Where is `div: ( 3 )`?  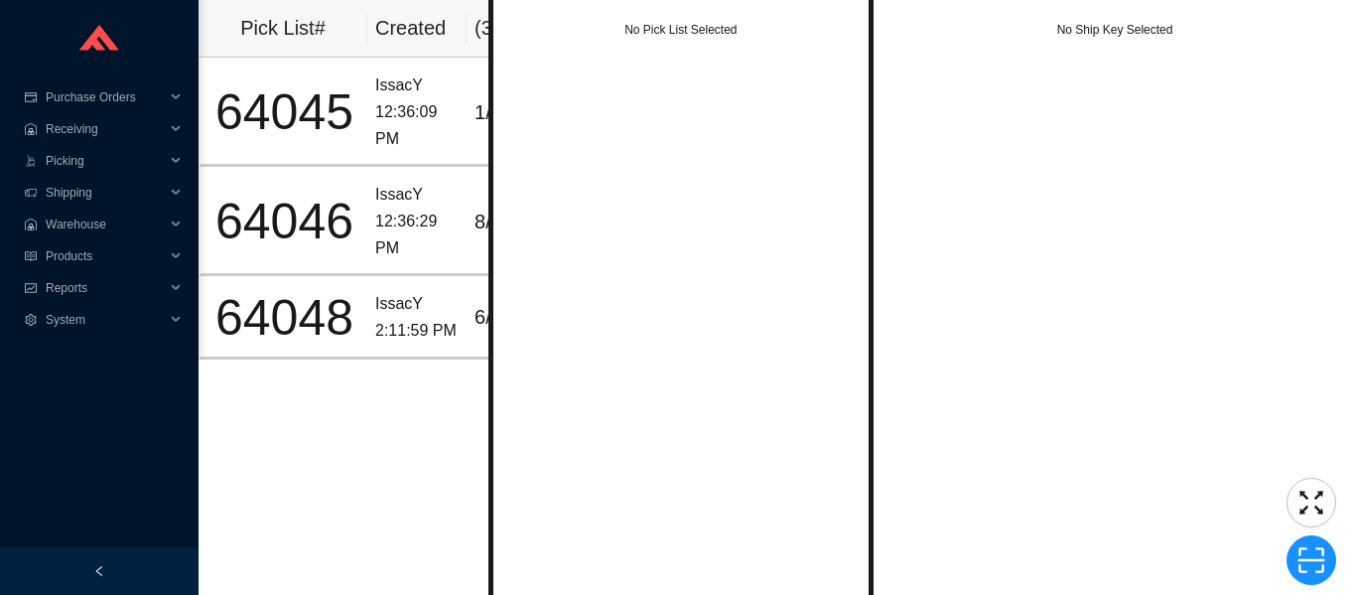 div: ( 3 ) is located at coordinates (506, 28).